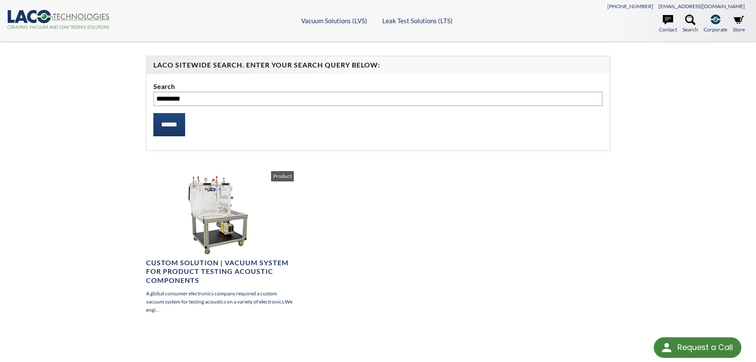  I want to click on span: Corporate, so click(715, 29).